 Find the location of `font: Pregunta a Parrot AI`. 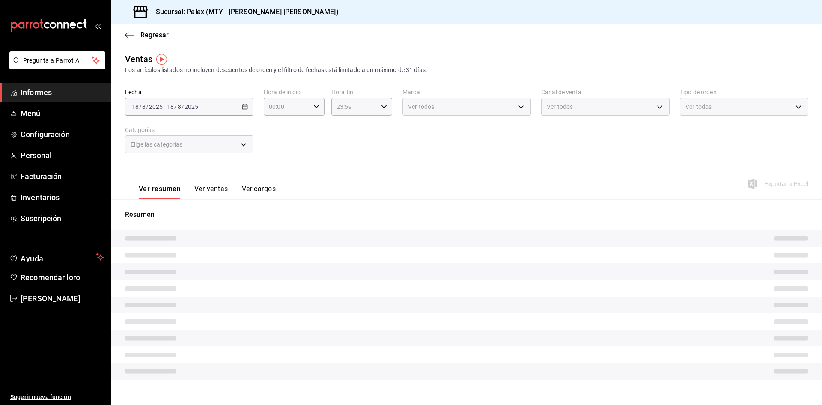

font: Pregunta a Parrot AI is located at coordinates (52, 60).